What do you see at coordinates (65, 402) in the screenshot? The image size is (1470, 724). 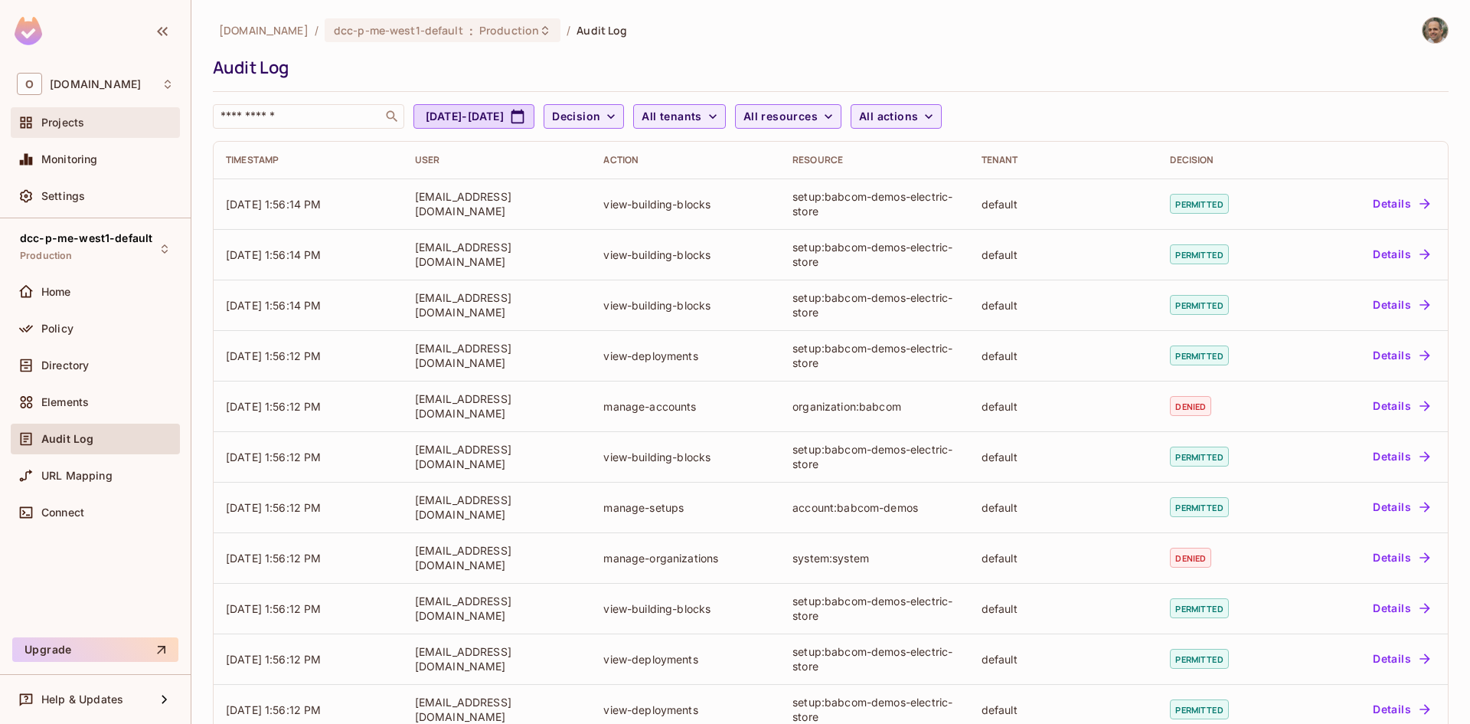 I see `span: Elements` at bounding box center [65, 402].